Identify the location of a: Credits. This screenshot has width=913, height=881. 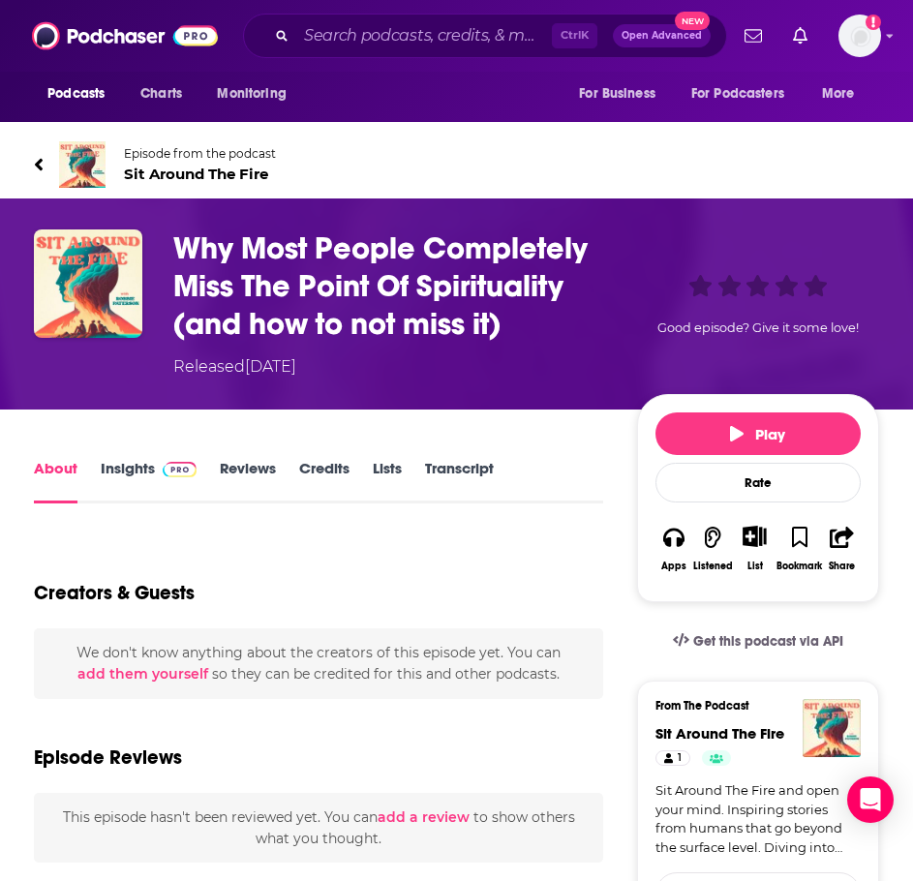
(324, 481).